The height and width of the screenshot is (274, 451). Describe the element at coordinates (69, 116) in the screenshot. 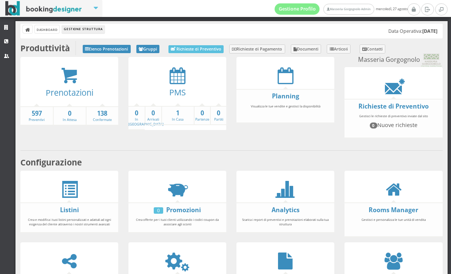

I see `a: 0In Attesa` at that location.